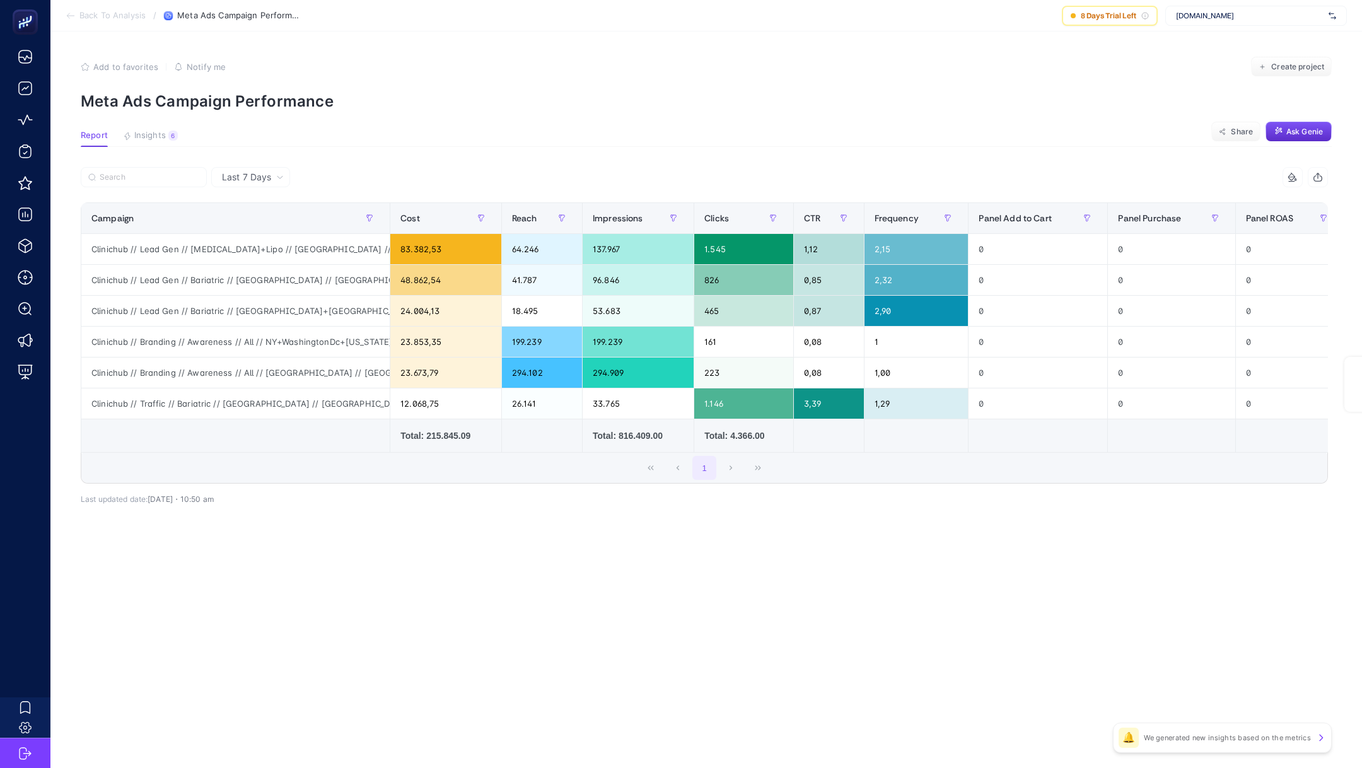  What do you see at coordinates (1241, 132) in the screenshot?
I see `span: Share` at bounding box center [1241, 132].